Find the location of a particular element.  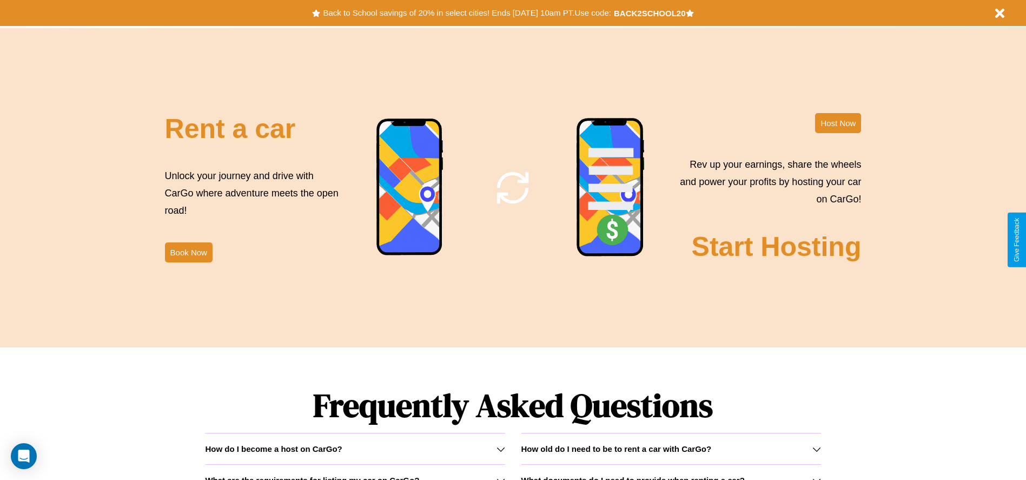

h3: How old do I need to be to rent a car with CarGo? is located at coordinates (616, 448).